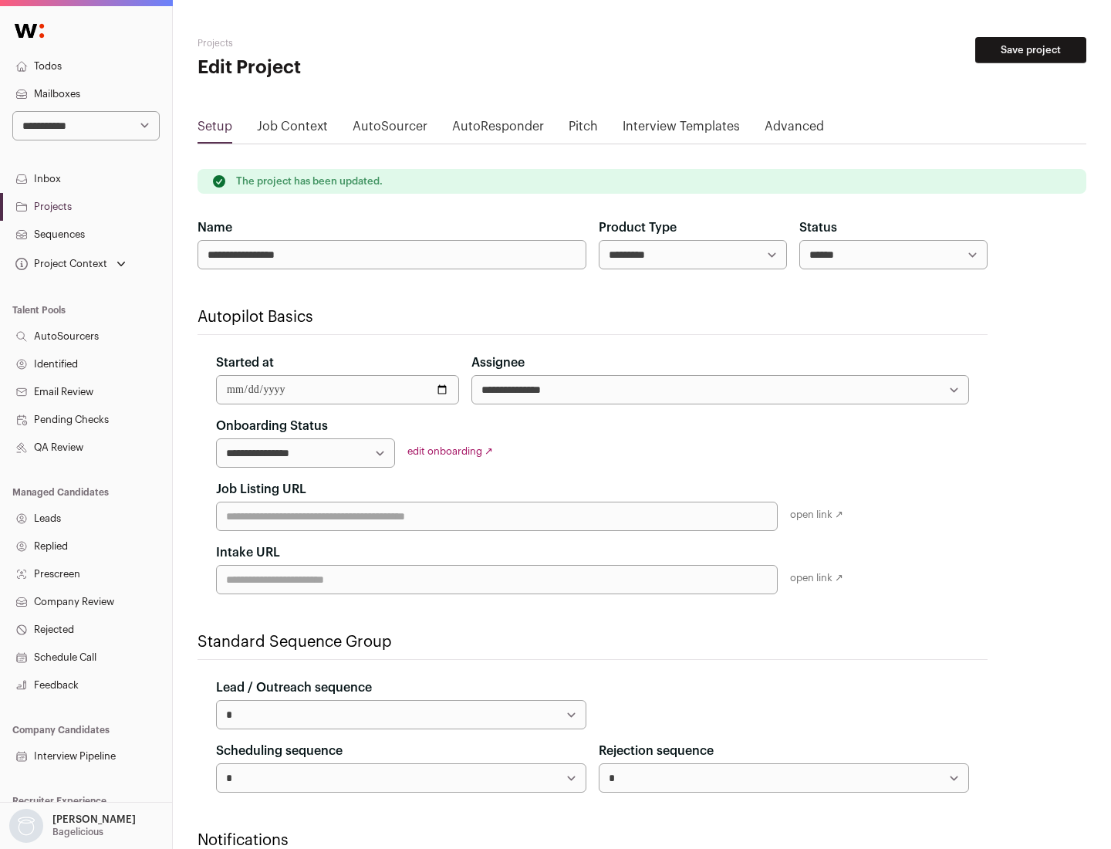  I want to click on a: Advanced, so click(794, 130).